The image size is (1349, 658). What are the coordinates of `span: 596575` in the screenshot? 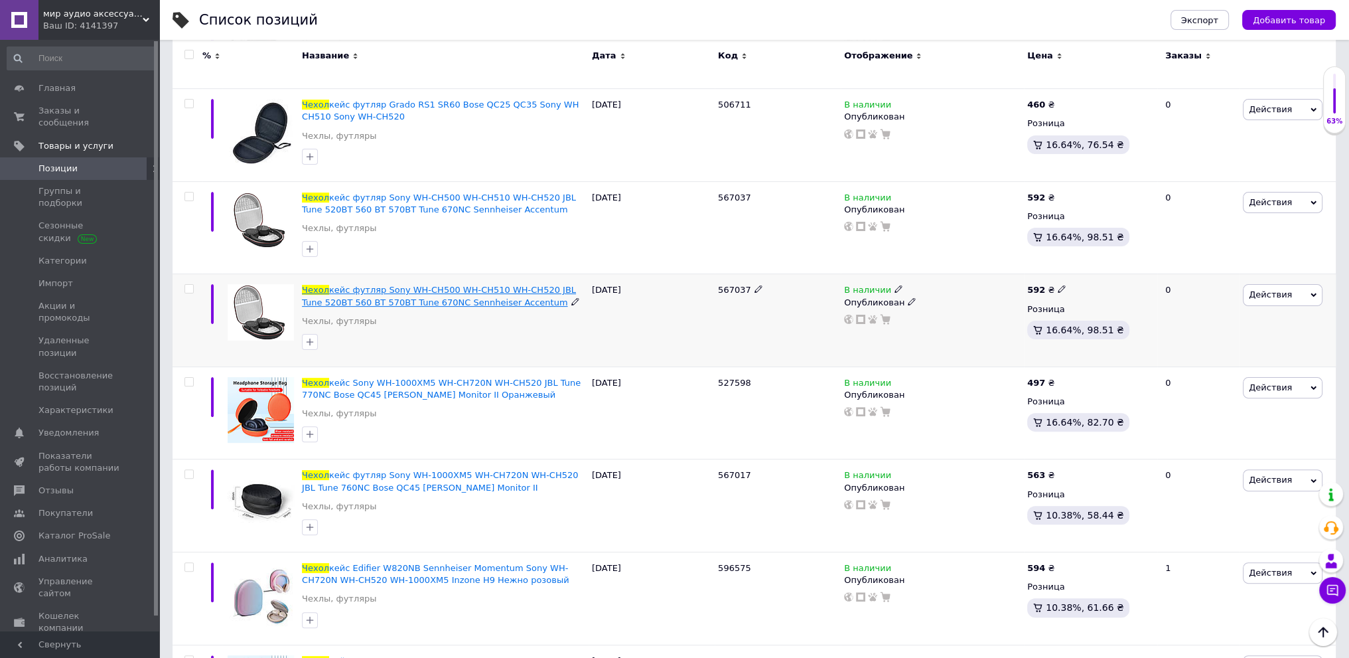 It's located at (734, 567).